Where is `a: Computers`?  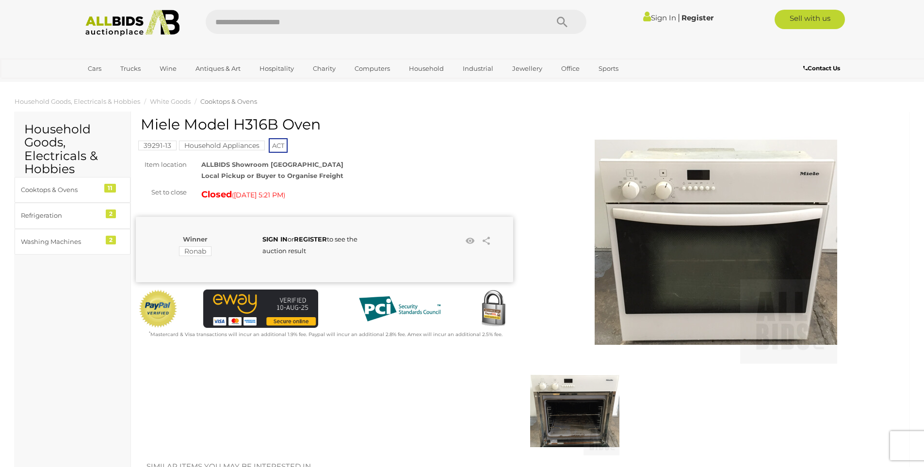 a: Computers is located at coordinates (372, 68).